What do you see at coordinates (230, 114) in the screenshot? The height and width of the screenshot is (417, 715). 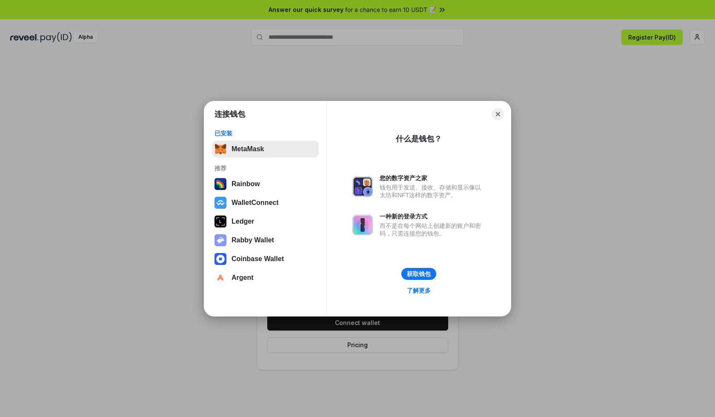 I see `h1: 连接钱包` at bounding box center [230, 114].